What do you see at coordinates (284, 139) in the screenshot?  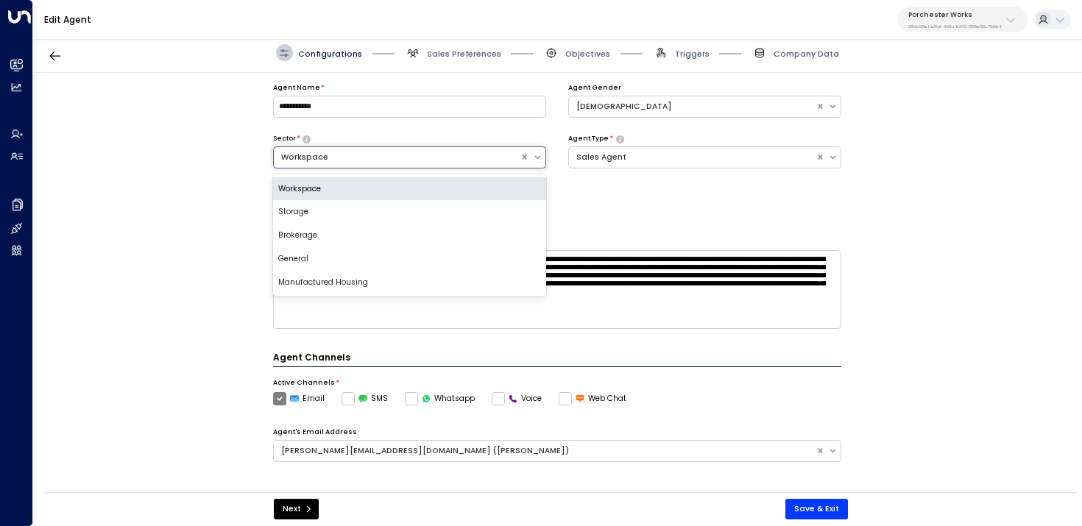 I see `label: Sector` at bounding box center [284, 139].